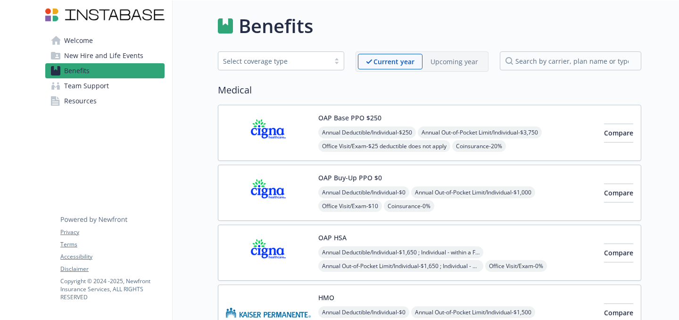 The image size is (679, 320). Describe the element at coordinates (332, 237) in the screenshot. I see `button: OAP HSA` at that location.